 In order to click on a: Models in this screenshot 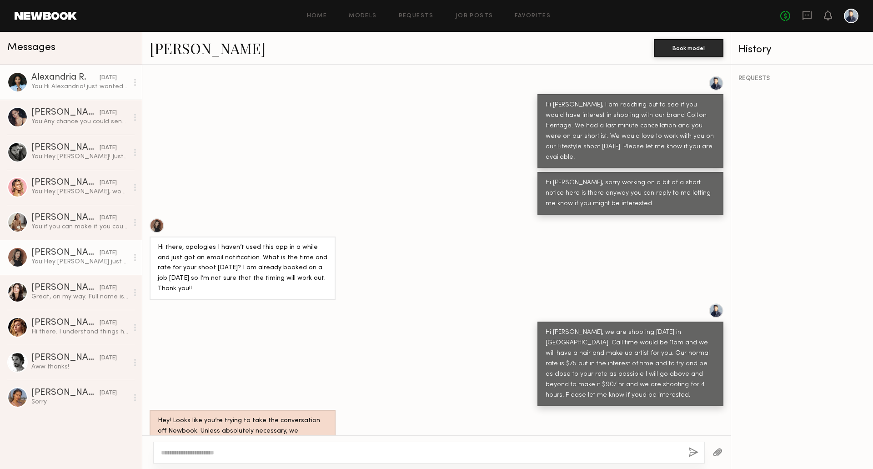, I will do `click(362, 16)`.